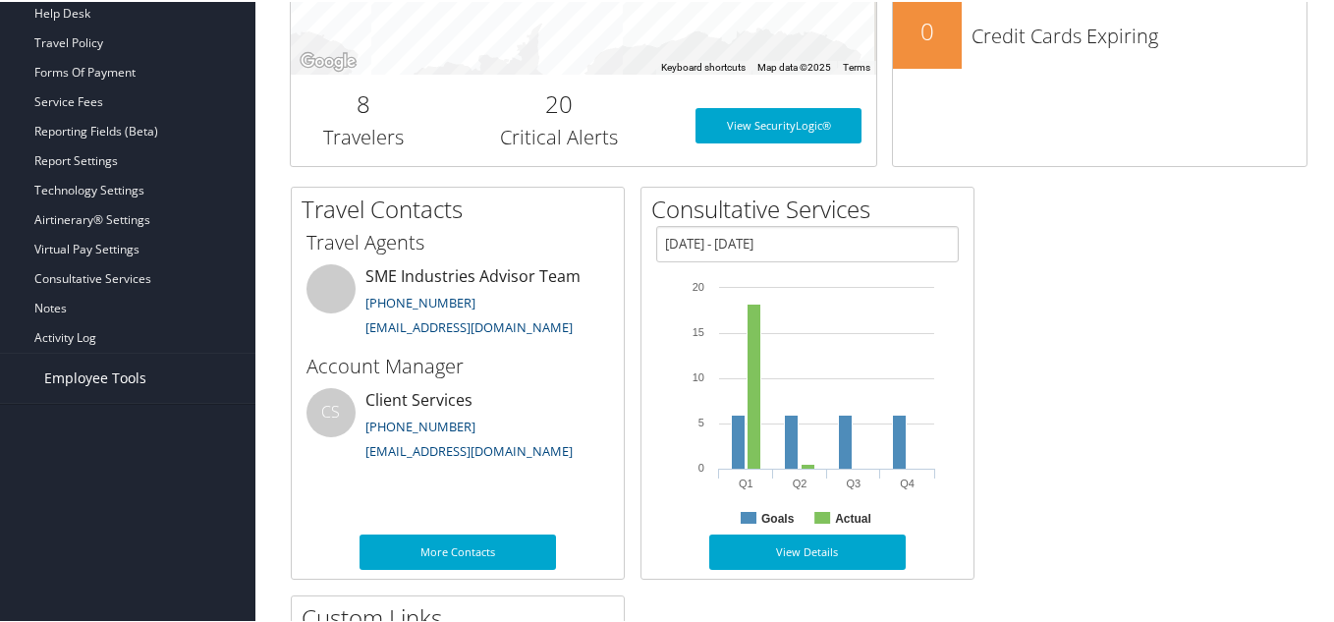  What do you see at coordinates (701, 420) in the screenshot?
I see `tspan: 5` at bounding box center [701, 420].